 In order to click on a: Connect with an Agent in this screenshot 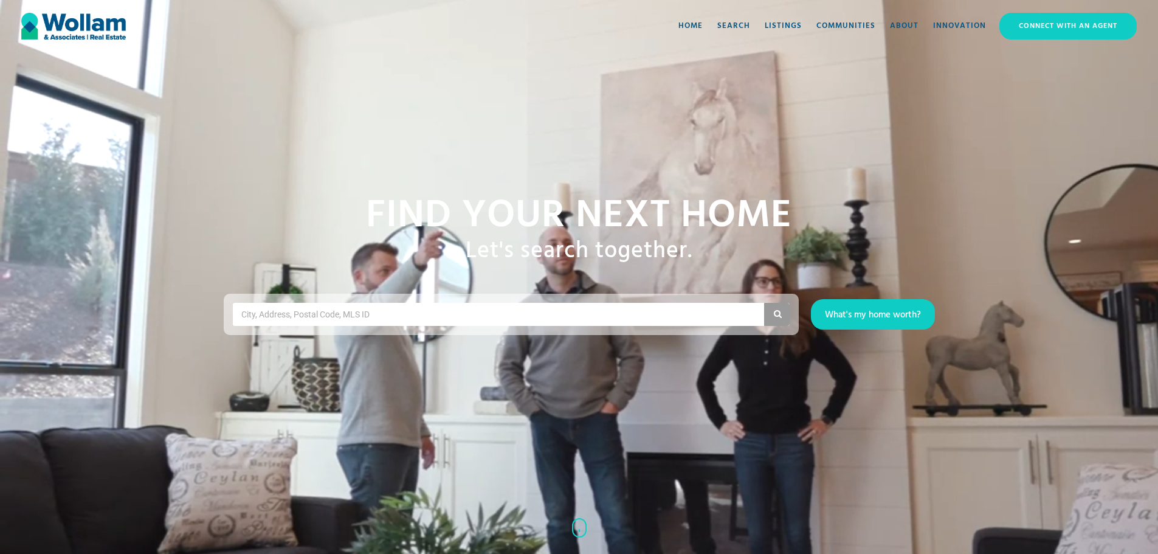, I will do `click(1068, 26)`.